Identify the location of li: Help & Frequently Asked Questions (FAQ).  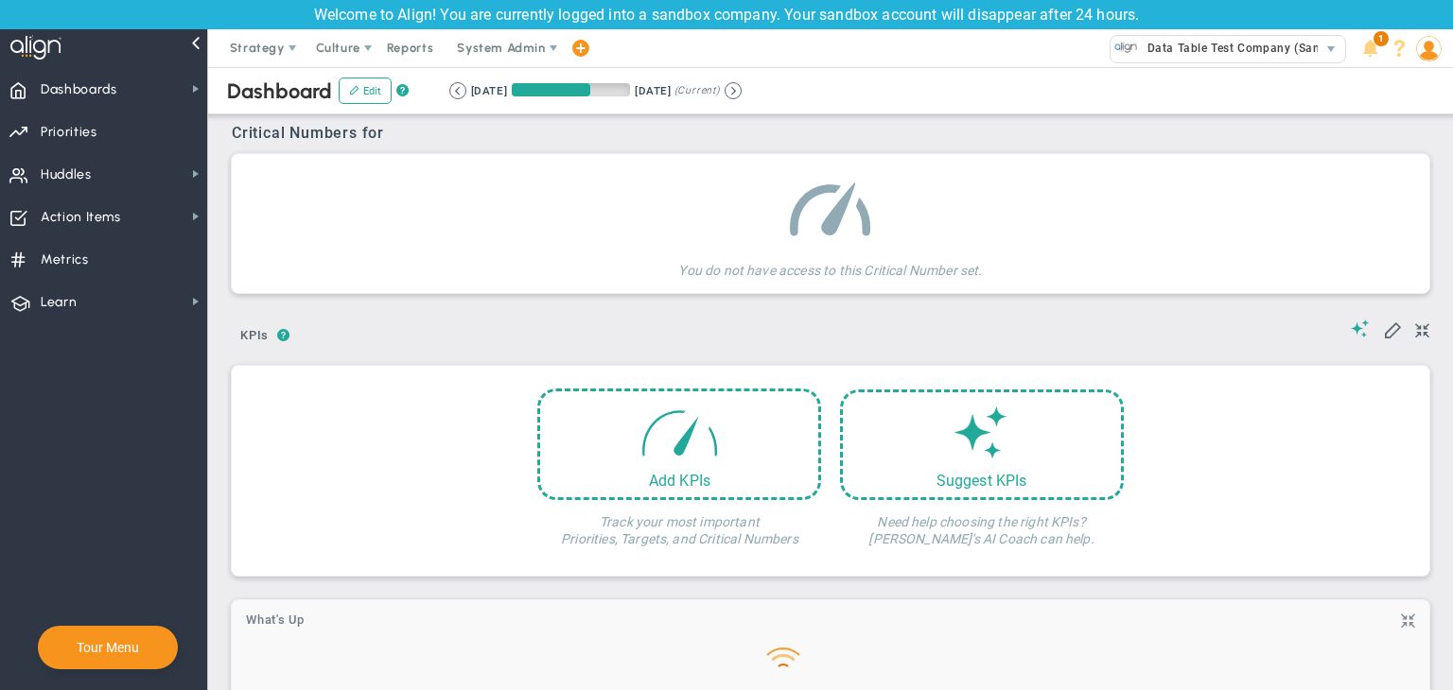
(1399, 48).